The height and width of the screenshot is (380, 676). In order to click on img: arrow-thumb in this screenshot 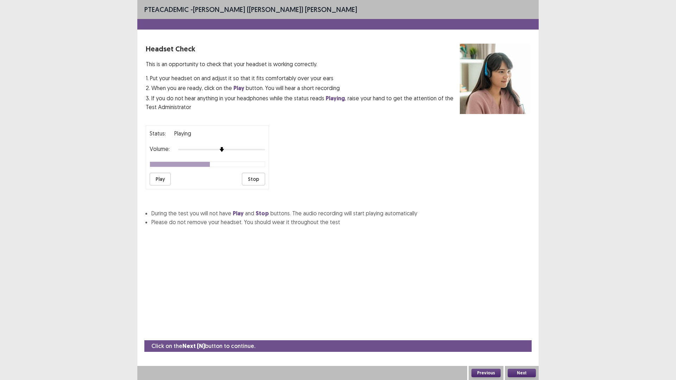, I will do `click(222, 150)`.